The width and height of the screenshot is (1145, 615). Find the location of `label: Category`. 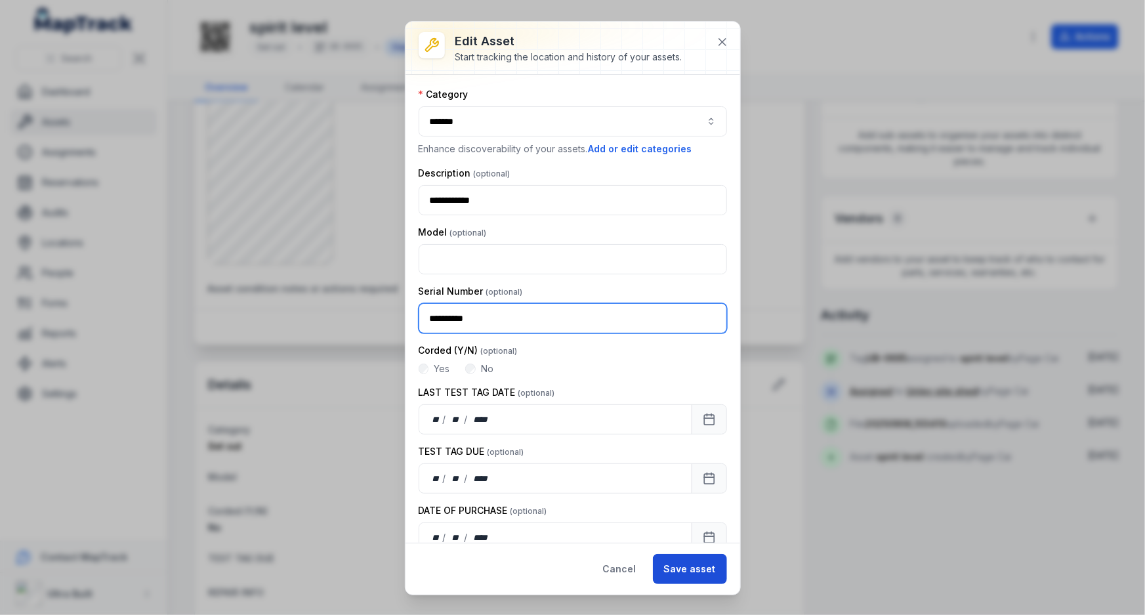

label: Category is located at coordinates (444, 95).